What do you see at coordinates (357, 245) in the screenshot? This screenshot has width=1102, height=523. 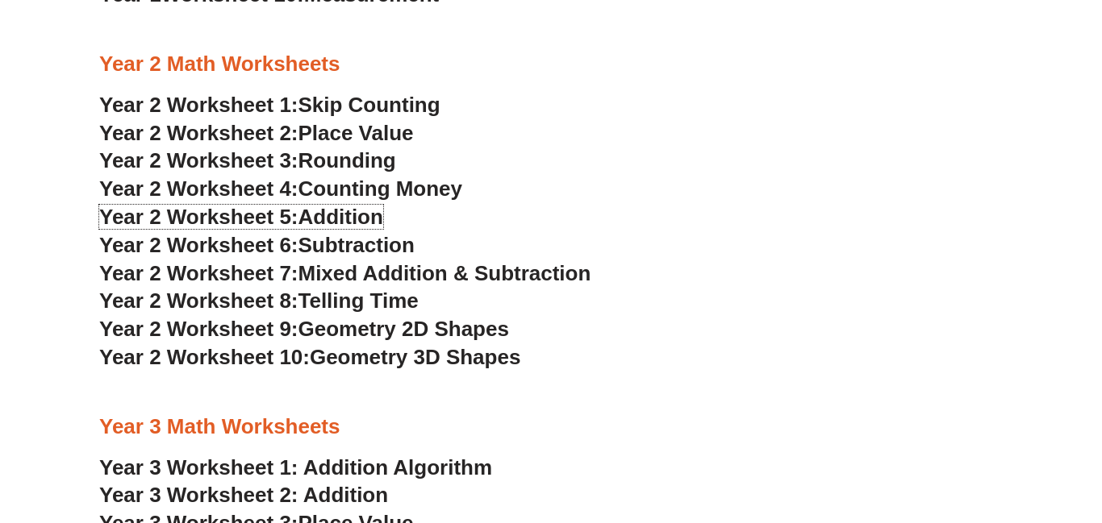 I see `span: Subtraction` at bounding box center [357, 245].